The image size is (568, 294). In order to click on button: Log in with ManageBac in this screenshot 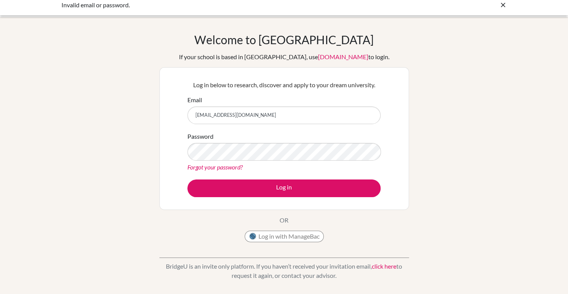, I will do `click(284, 236)`.